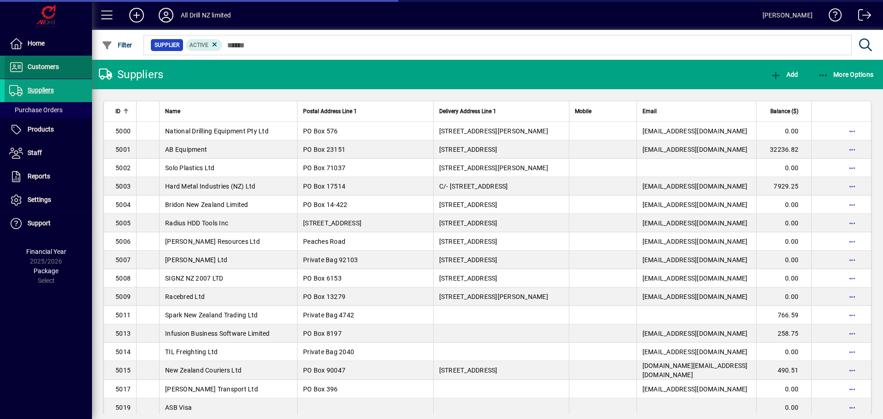  Describe the element at coordinates (166, 15) in the screenshot. I see `button: Profile` at that location.